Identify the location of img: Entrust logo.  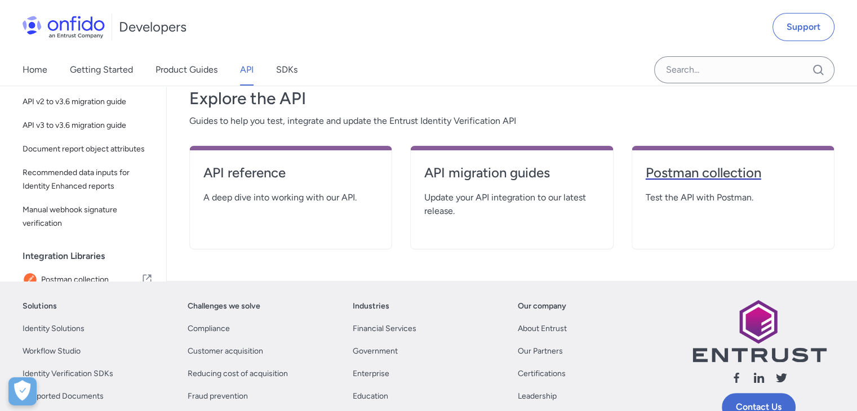
(759, 331).